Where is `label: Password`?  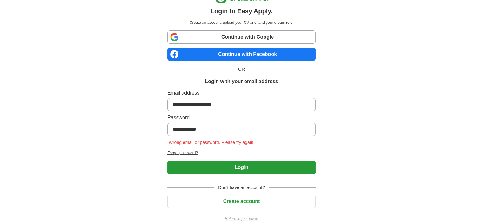
label: Password is located at coordinates (241, 118).